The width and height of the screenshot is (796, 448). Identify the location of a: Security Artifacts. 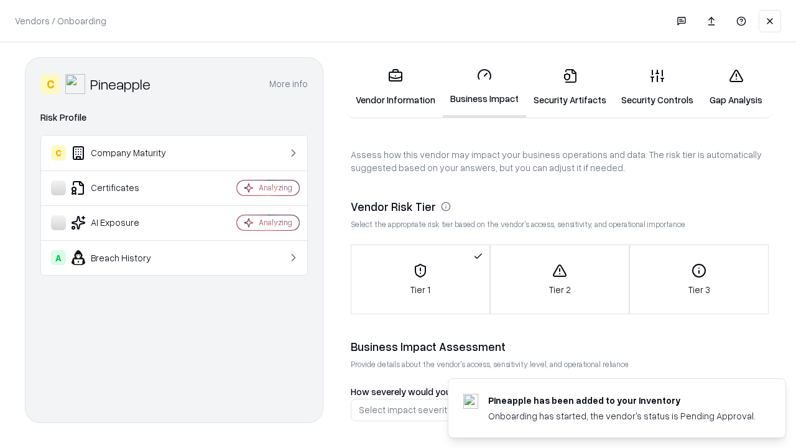
(570, 87).